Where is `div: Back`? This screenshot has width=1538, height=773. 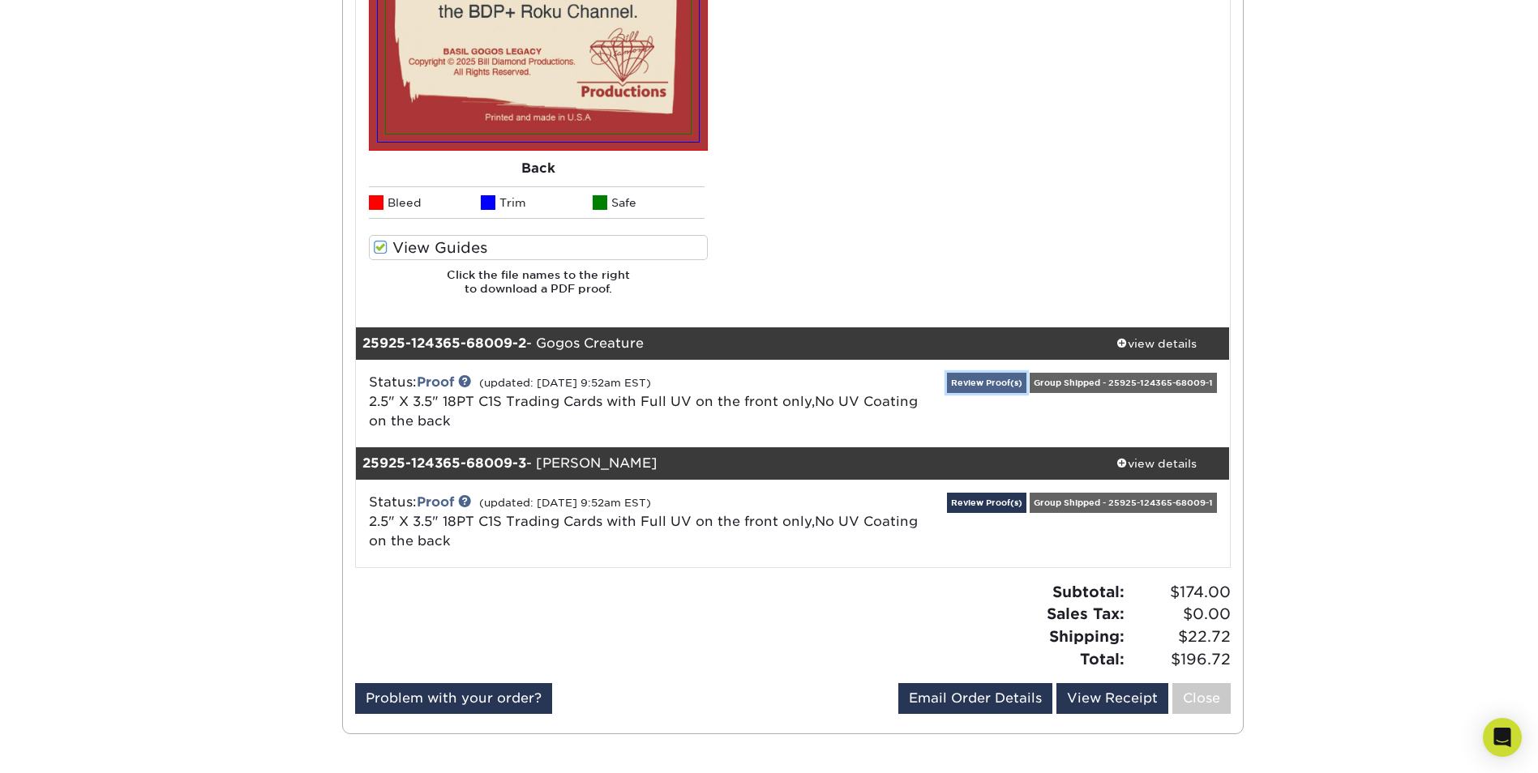
div: Back is located at coordinates (538, 169).